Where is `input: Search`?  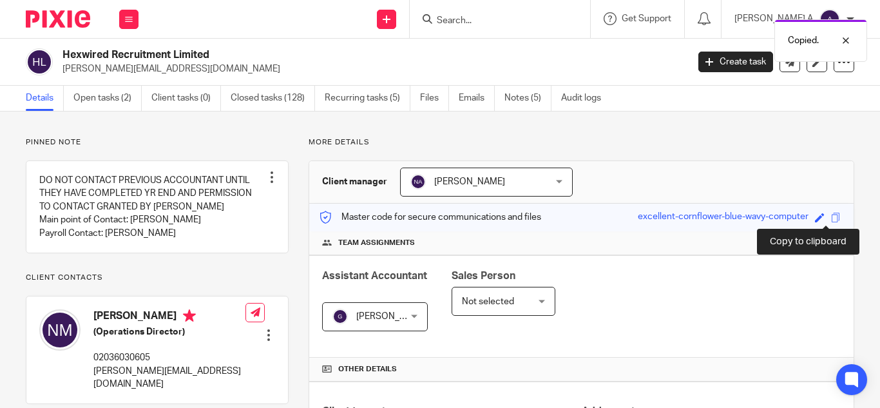 input: Search is located at coordinates (493, 21).